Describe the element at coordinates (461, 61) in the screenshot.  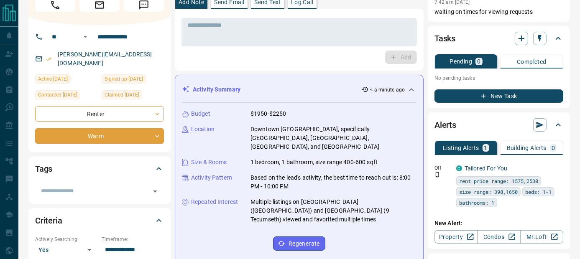
I see `p: Pending` at that location.